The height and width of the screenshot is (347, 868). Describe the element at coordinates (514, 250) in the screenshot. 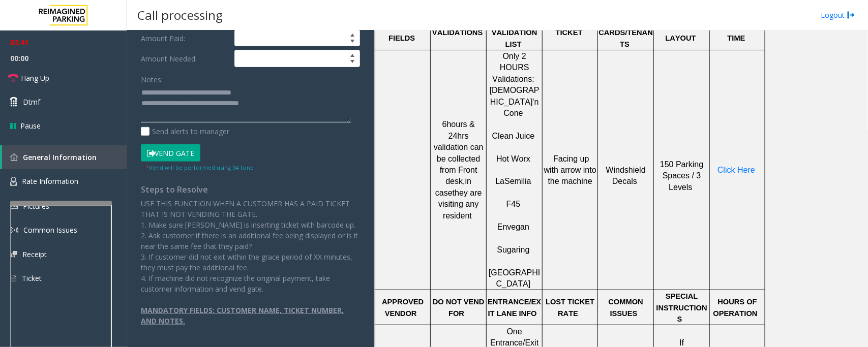

I see `span: Sugaring` at that location.